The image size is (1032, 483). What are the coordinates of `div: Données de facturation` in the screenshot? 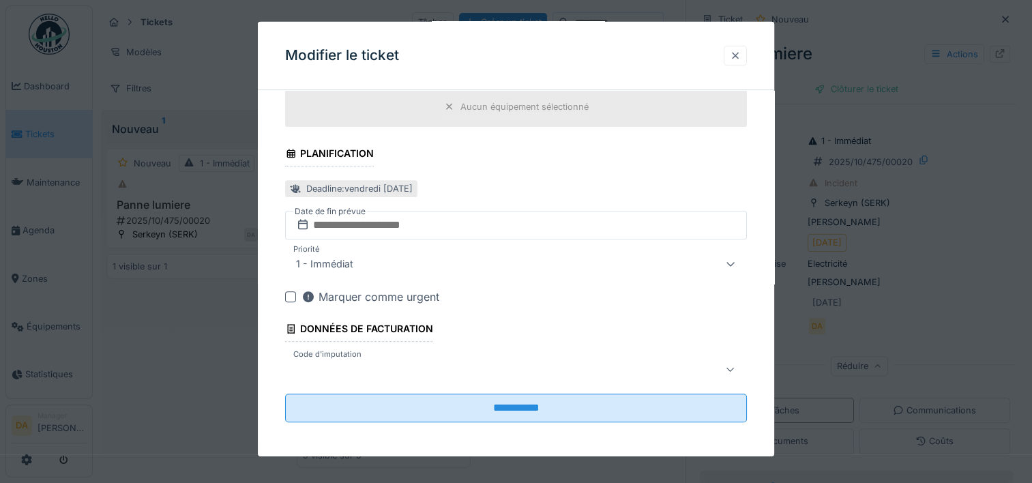 It's located at (359, 330).